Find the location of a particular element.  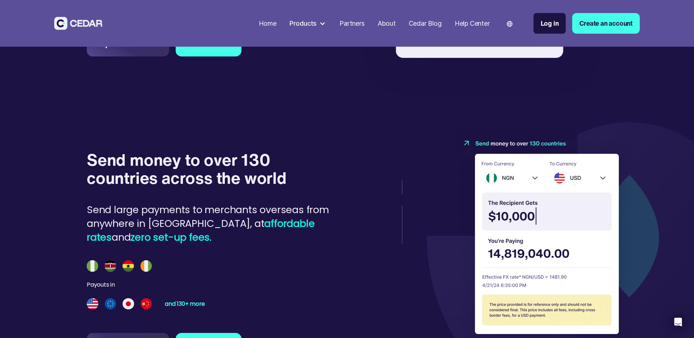

div: and 130+ more is located at coordinates (185, 304).